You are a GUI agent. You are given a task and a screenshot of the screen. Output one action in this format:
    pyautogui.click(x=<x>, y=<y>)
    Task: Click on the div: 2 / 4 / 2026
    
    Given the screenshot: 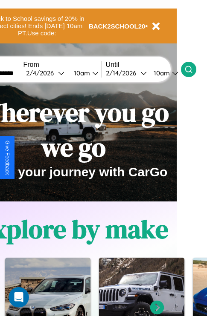 What is the action you would take?
    pyautogui.click(x=42, y=73)
    